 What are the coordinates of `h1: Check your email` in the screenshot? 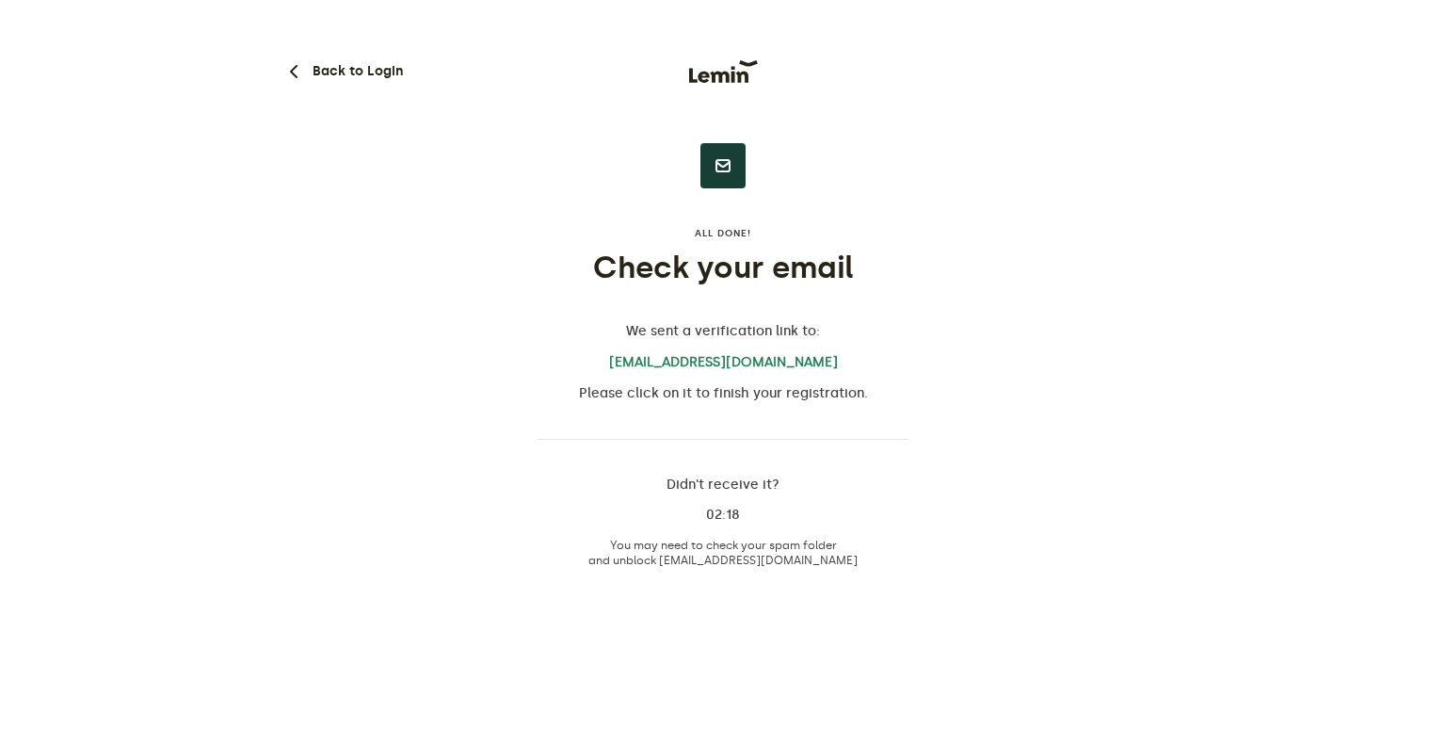 It's located at (723, 267).